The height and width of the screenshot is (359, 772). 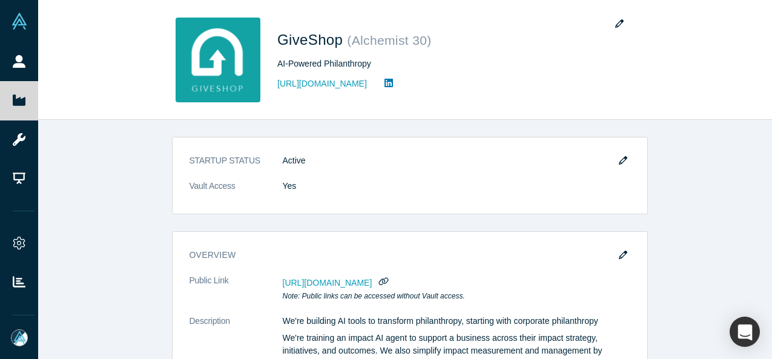 What do you see at coordinates (402, 255) in the screenshot?
I see `h3: overview` at bounding box center [402, 255].